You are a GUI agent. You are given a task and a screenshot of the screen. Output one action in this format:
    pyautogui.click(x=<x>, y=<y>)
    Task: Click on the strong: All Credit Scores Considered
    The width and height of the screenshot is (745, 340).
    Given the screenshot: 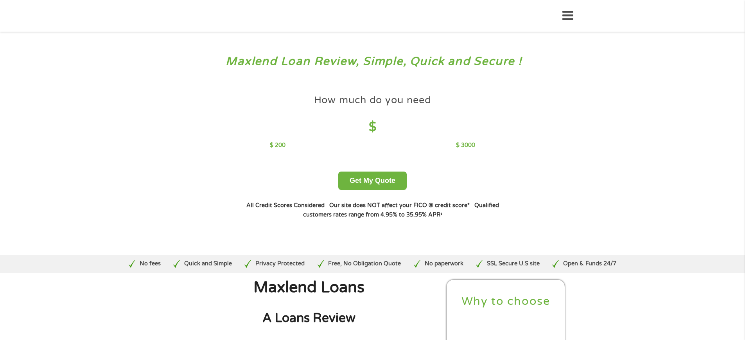 What is the action you would take?
    pyautogui.click(x=285, y=205)
    